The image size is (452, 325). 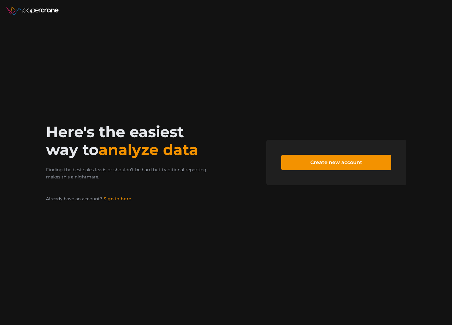 What do you see at coordinates (133, 173) in the screenshot?
I see `p: Finding the best sales leads or shouldn't be hard but traditional reporting makes this a nightmare.` at bounding box center [133, 173].